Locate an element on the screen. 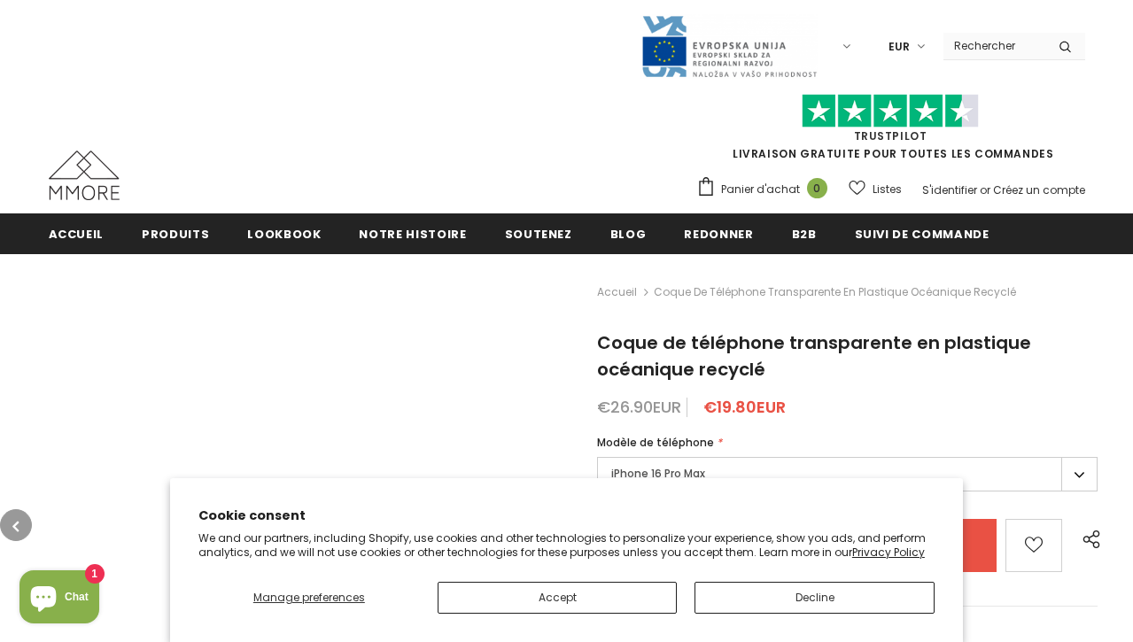  span: Lookbook is located at coordinates (283, 234).